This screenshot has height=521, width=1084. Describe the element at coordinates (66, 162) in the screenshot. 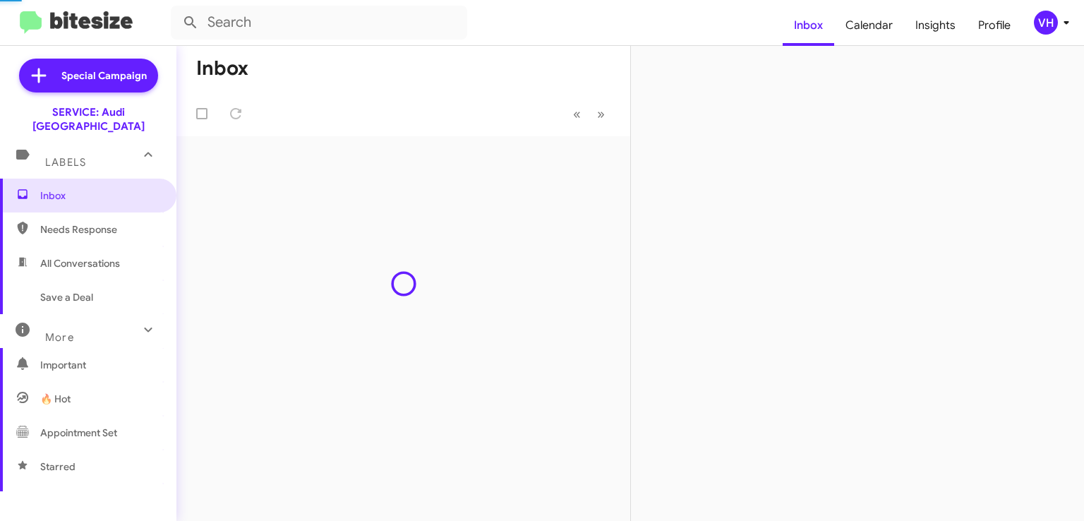

I see `span: Labels` at that location.